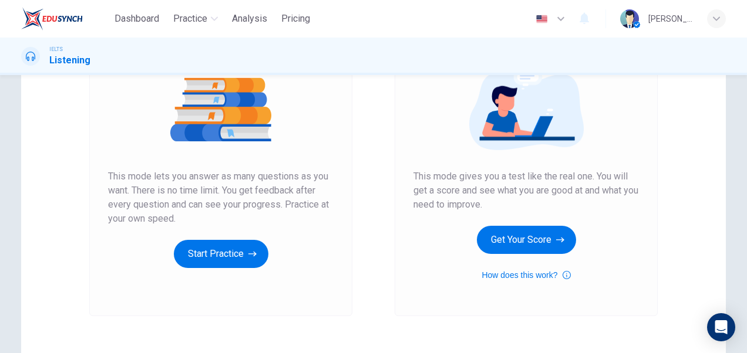 The width and height of the screenshot is (747, 353). What do you see at coordinates (295, 19) in the screenshot?
I see `span: Pricing` at bounding box center [295, 19].